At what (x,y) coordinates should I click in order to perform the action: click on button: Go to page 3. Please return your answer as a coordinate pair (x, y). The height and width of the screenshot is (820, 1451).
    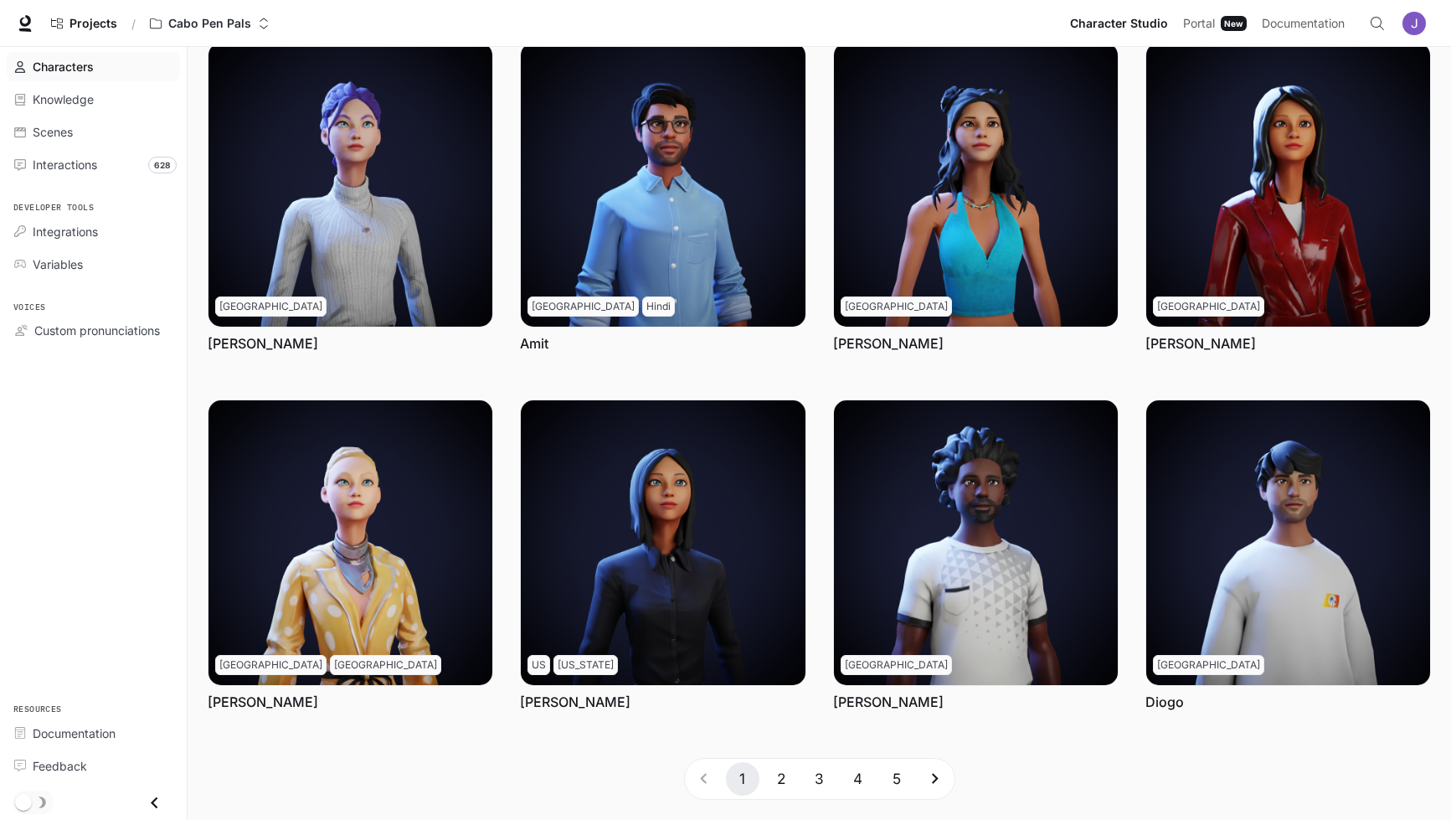
    Looking at the image, I should click on (820, 779).